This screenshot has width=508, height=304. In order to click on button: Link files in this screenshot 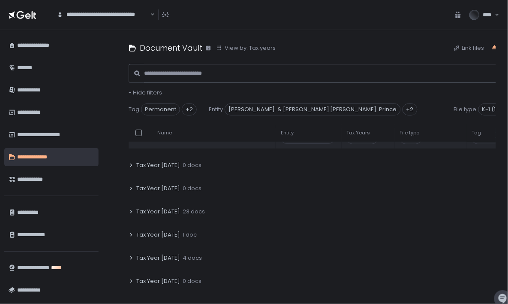, I will do `click(469, 48)`.